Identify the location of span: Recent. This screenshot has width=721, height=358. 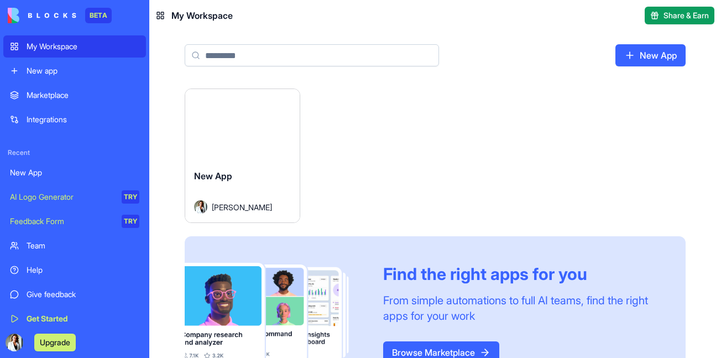
(75, 153).